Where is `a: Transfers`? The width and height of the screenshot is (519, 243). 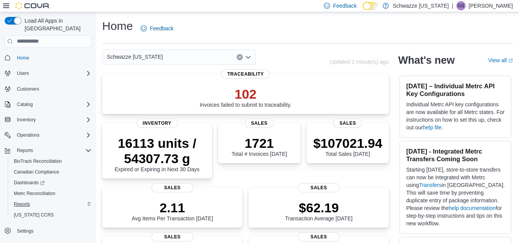
a: Transfers is located at coordinates (430, 185).